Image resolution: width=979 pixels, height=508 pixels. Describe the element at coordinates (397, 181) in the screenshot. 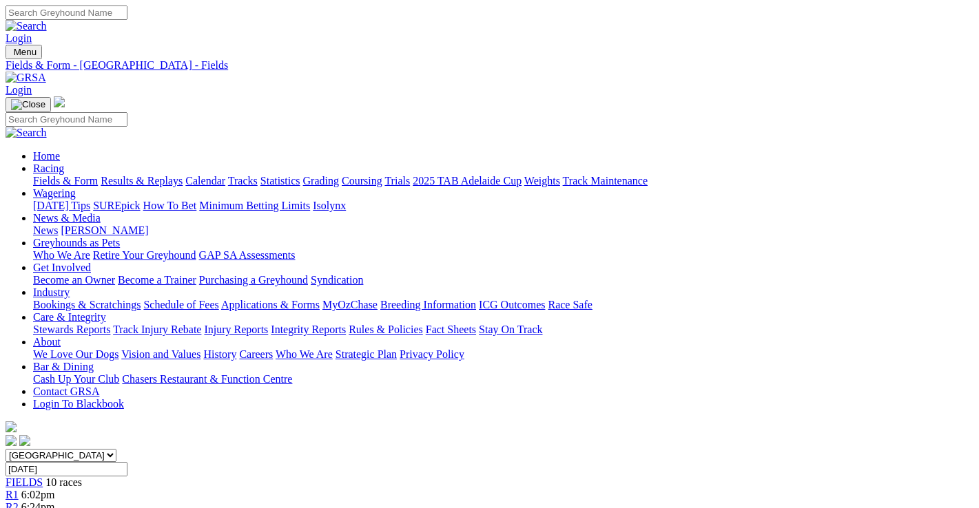

I see `a: Trials` at that location.